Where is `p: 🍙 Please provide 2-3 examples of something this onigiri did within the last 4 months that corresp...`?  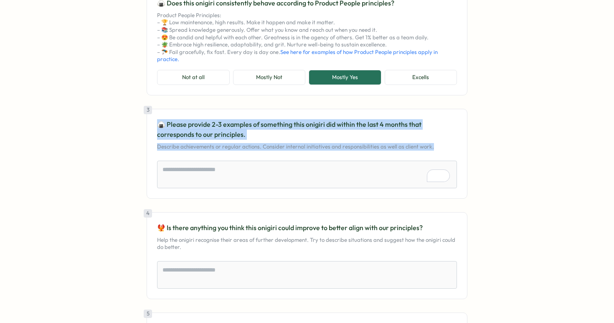
p: 🍙 Please provide 2-3 examples of something this onigiri did within the last 4 months that corresp... is located at coordinates (307, 130).